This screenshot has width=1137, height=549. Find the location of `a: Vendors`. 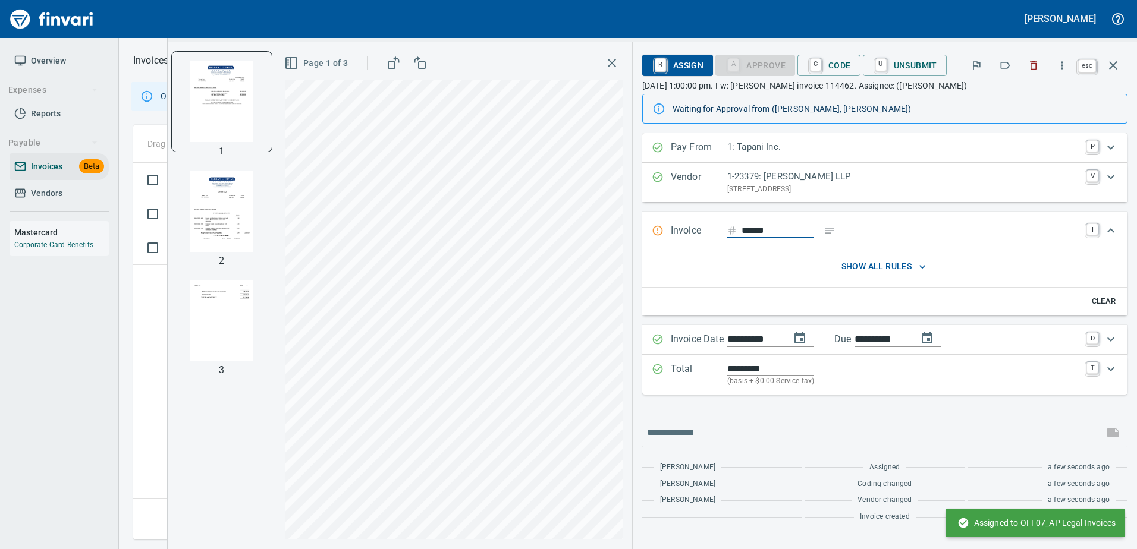

a: Vendors is located at coordinates (59, 193).